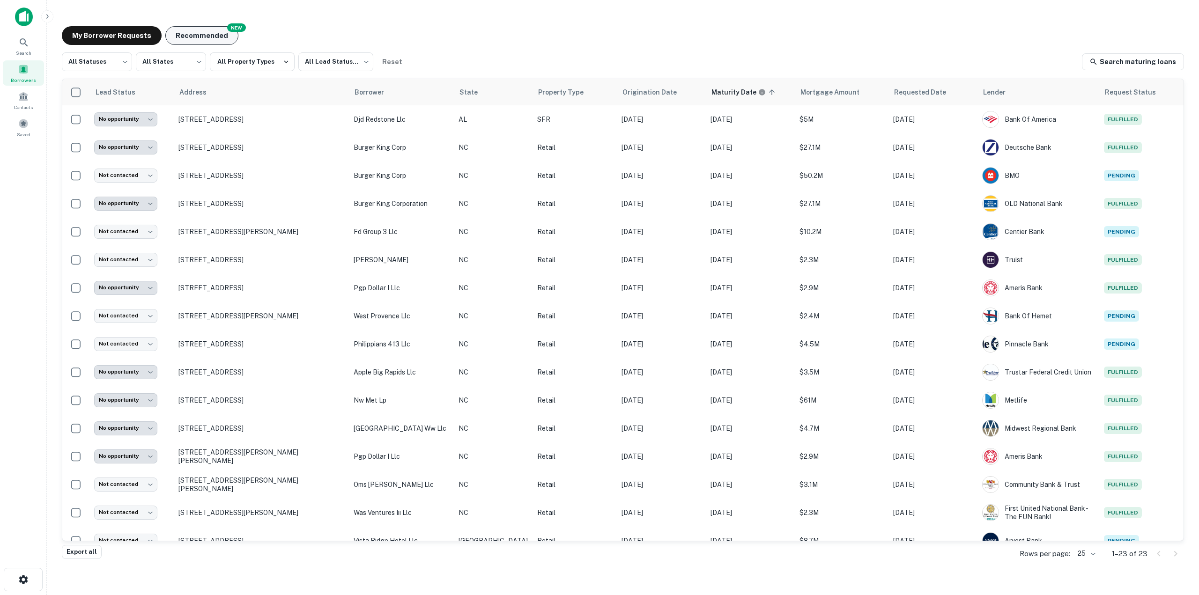 The width and height of the screenshot is (1199, 595). I want to click on p: $5M, so click(842, 119).